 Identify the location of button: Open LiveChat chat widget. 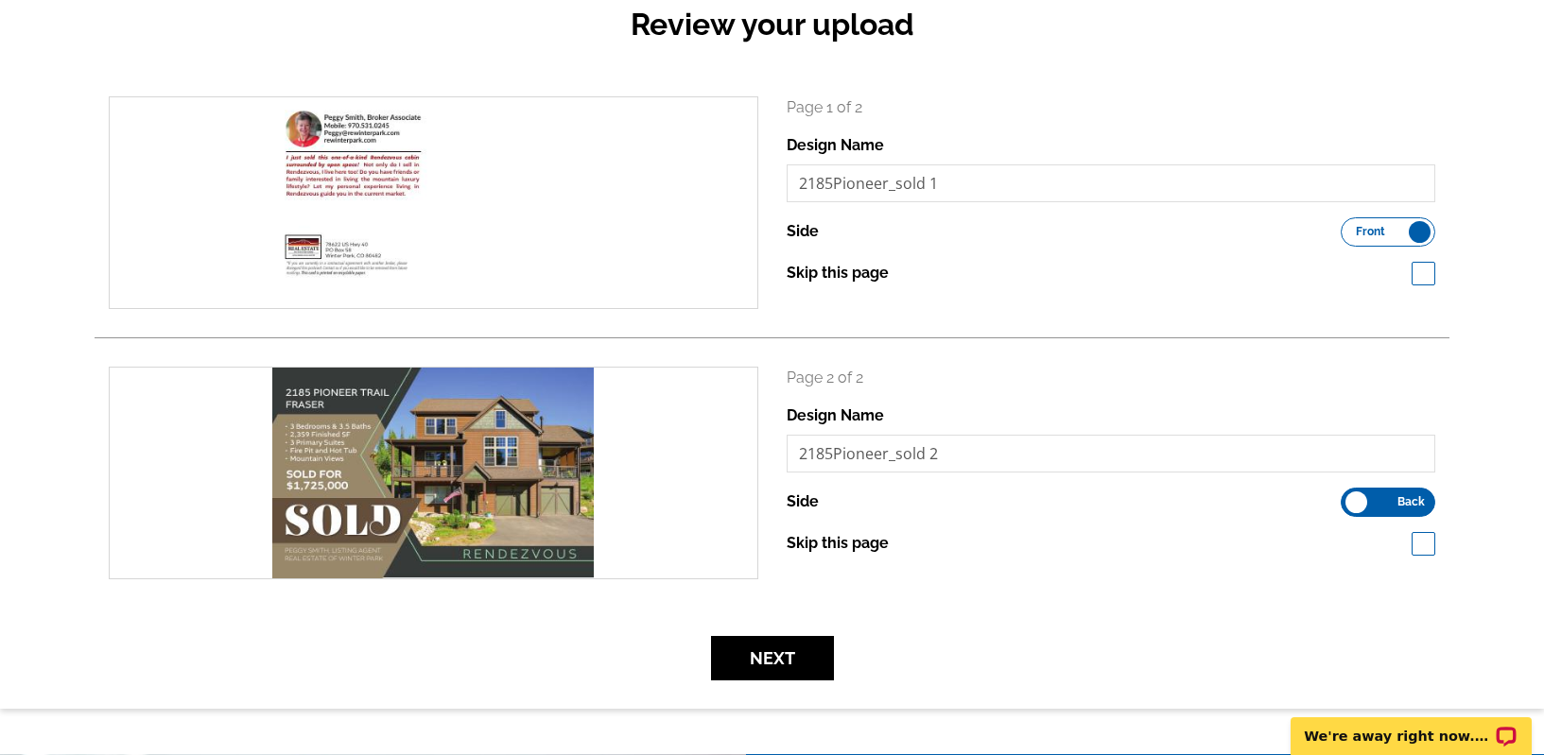
(229, 41).